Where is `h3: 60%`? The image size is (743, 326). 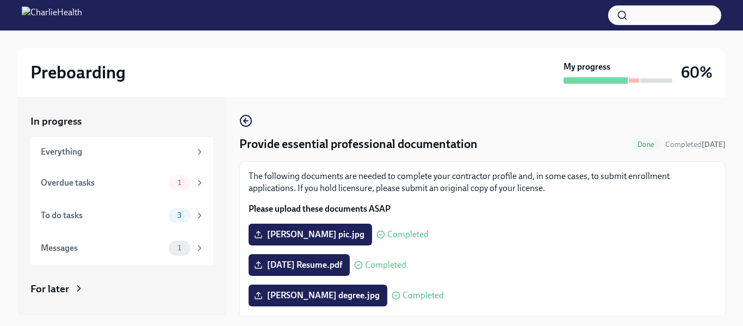 h3: 60% is located at coordinates (697, 72).